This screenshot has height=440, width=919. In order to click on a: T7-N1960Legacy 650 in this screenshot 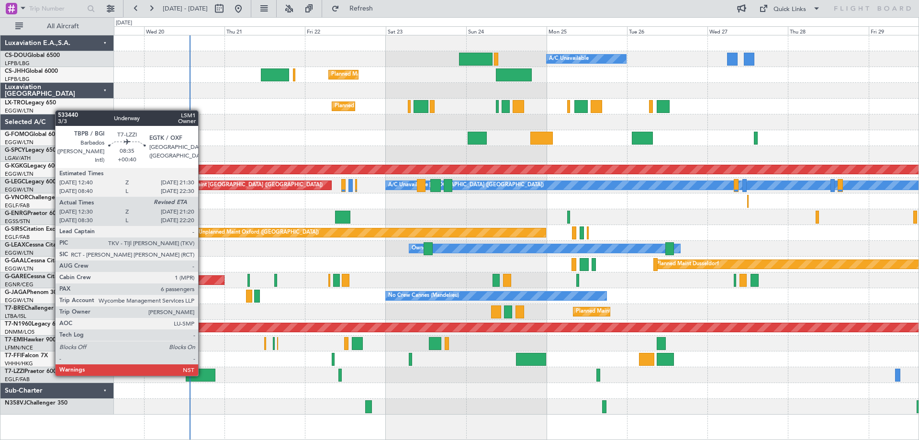, I will do `click(34, 324)`.